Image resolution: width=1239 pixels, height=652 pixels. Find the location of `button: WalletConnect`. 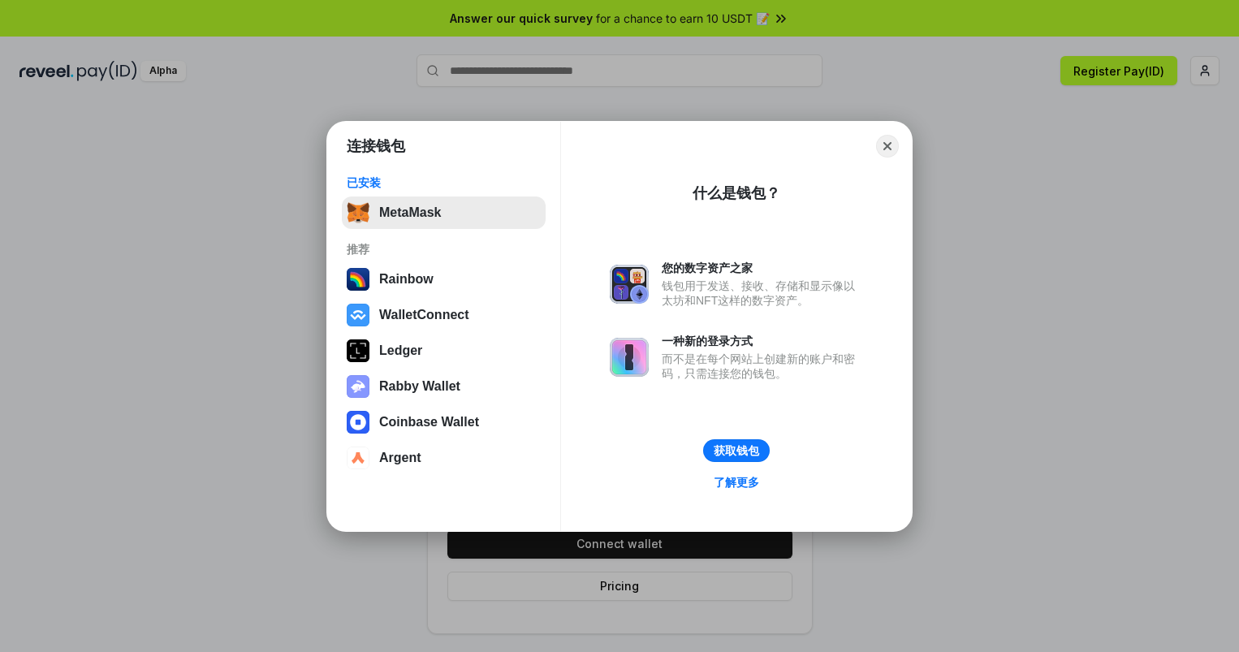

button: WalletConnect is located at coordinates (443, 315).